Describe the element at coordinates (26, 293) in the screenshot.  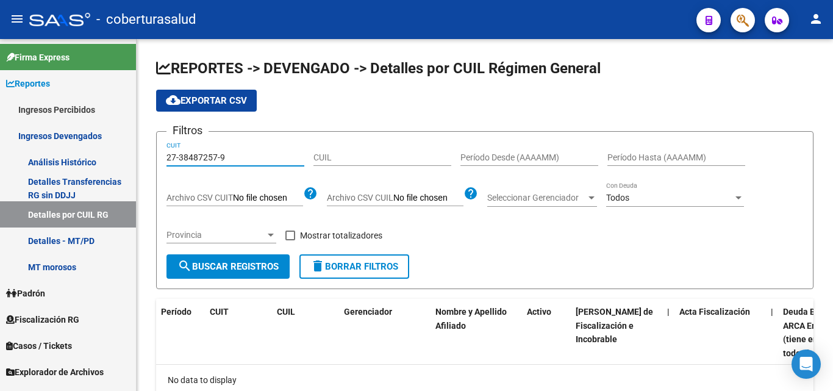
I see `span: Padrón` at that location.